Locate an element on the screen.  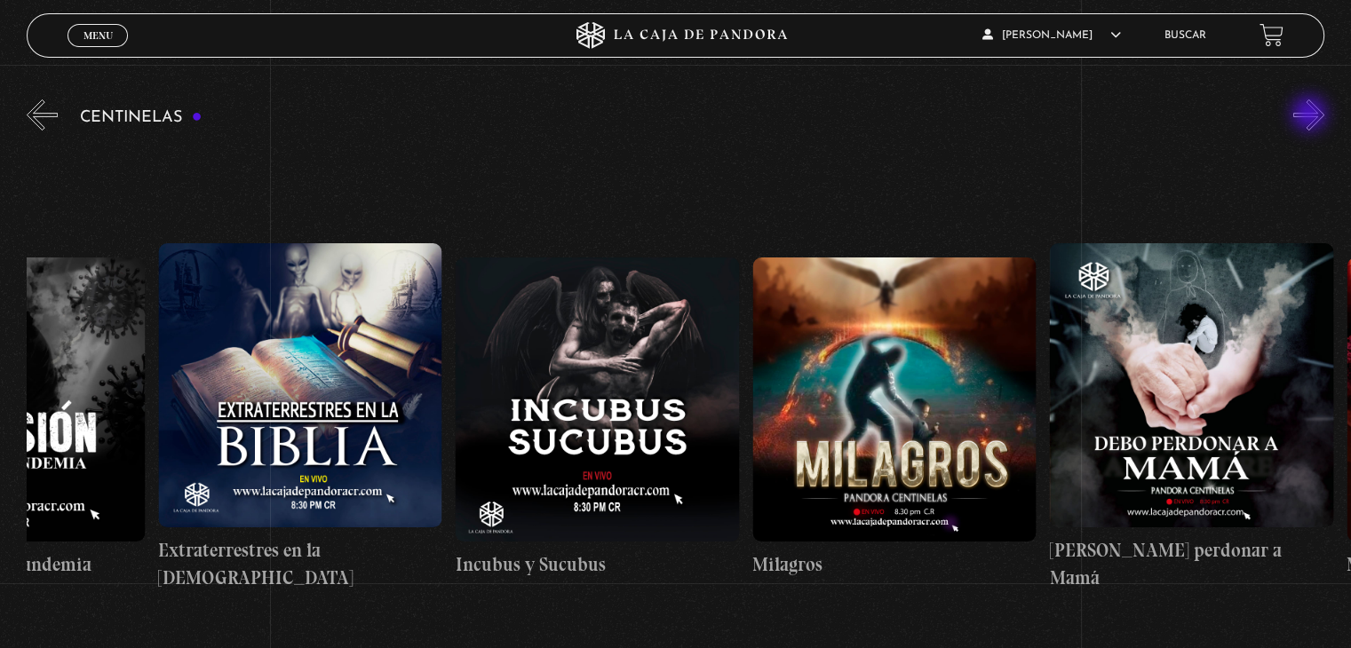
a: Buscar is located at coordinates (1185, 36).